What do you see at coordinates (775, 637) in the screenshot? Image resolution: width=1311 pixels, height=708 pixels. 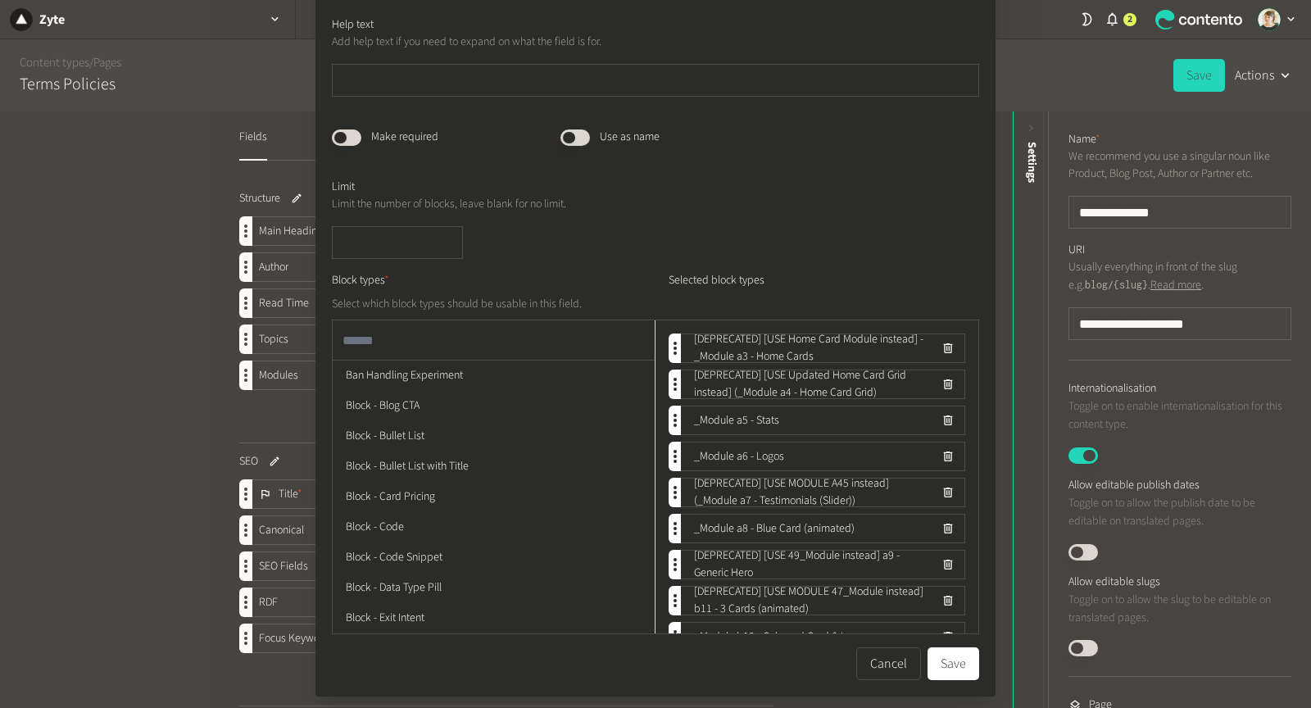 I see `span: _Module b12 - Coloured Card & Image` at bounding box center [775, 637].